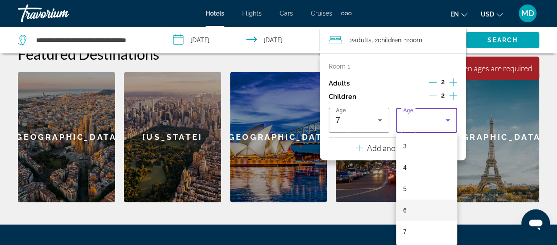 The height and width of the screenshot is (245, 557). I want to click on span: 6, so click(405, 210).